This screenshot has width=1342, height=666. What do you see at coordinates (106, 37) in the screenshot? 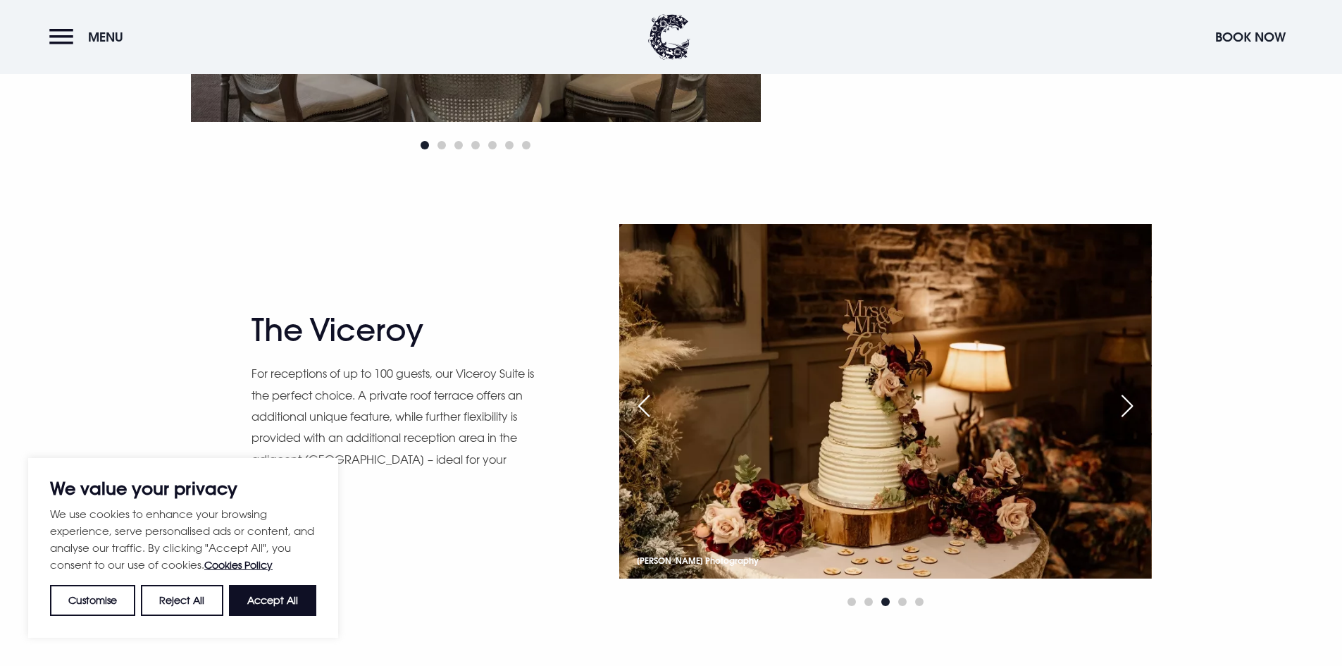
I see `span: Menu` at bounding box center [106, 37].